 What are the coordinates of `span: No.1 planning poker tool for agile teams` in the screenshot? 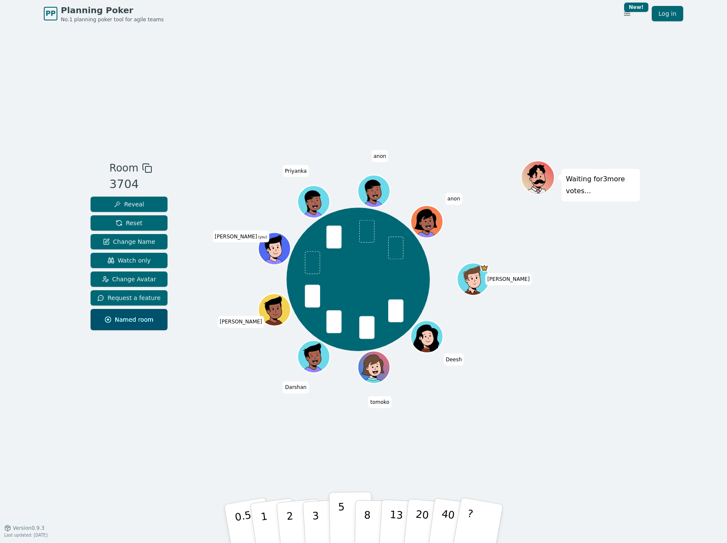 It's located at (112, 20).